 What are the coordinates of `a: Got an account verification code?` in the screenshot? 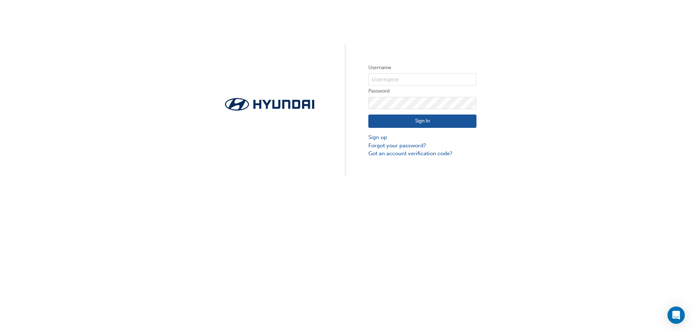 It's located at (422, 153).